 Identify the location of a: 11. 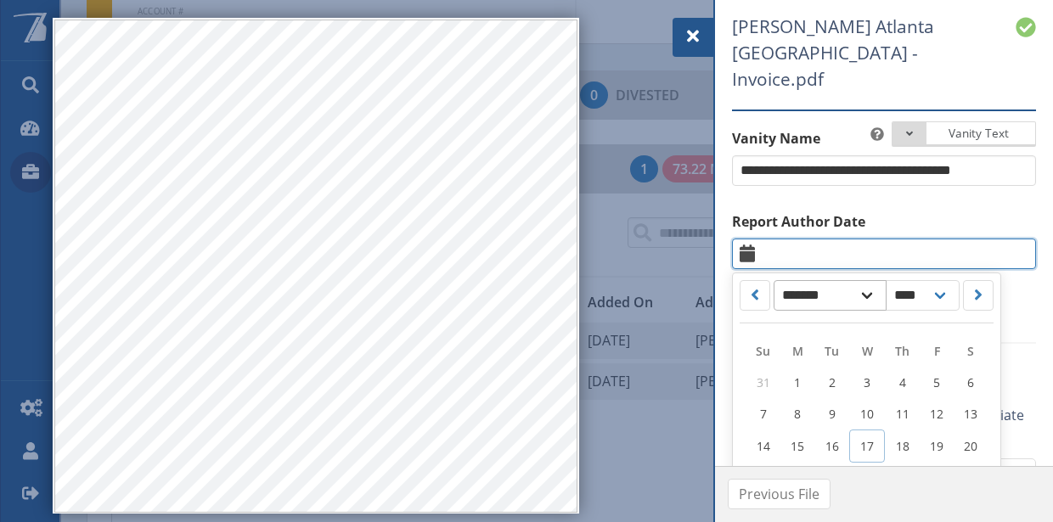
(902, 414).